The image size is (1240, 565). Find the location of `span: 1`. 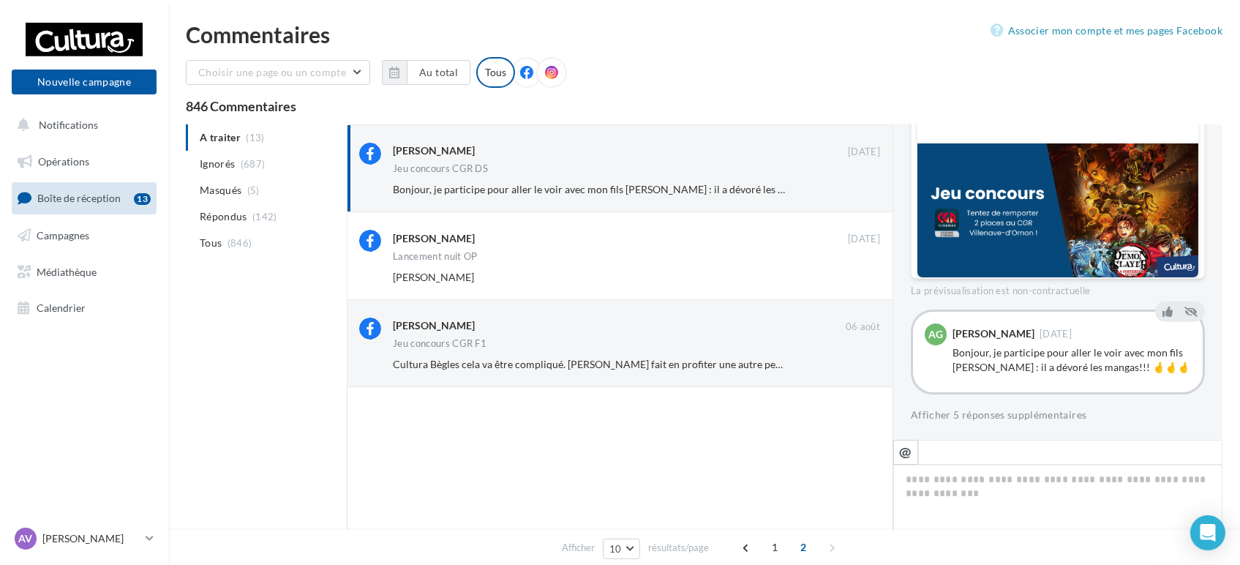

span: 1 is located at coordinates (775, 547).